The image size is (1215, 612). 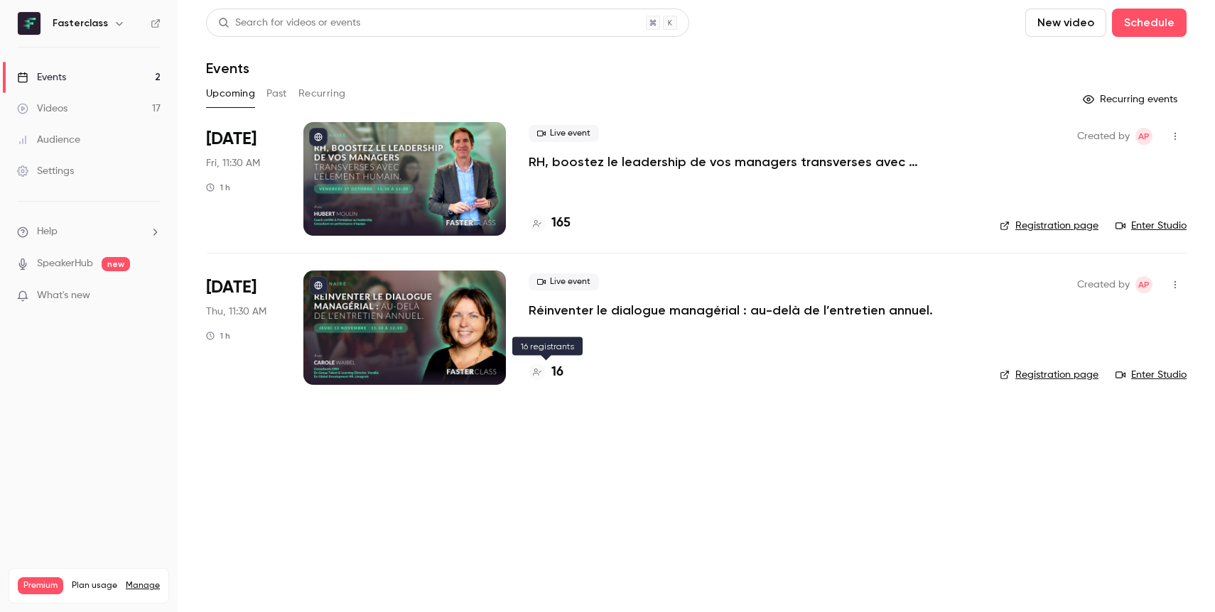 I want to click on p: Réinventer le dialogue managérial : au-delà de l’entretien annuel., so click(x=730, y=310).